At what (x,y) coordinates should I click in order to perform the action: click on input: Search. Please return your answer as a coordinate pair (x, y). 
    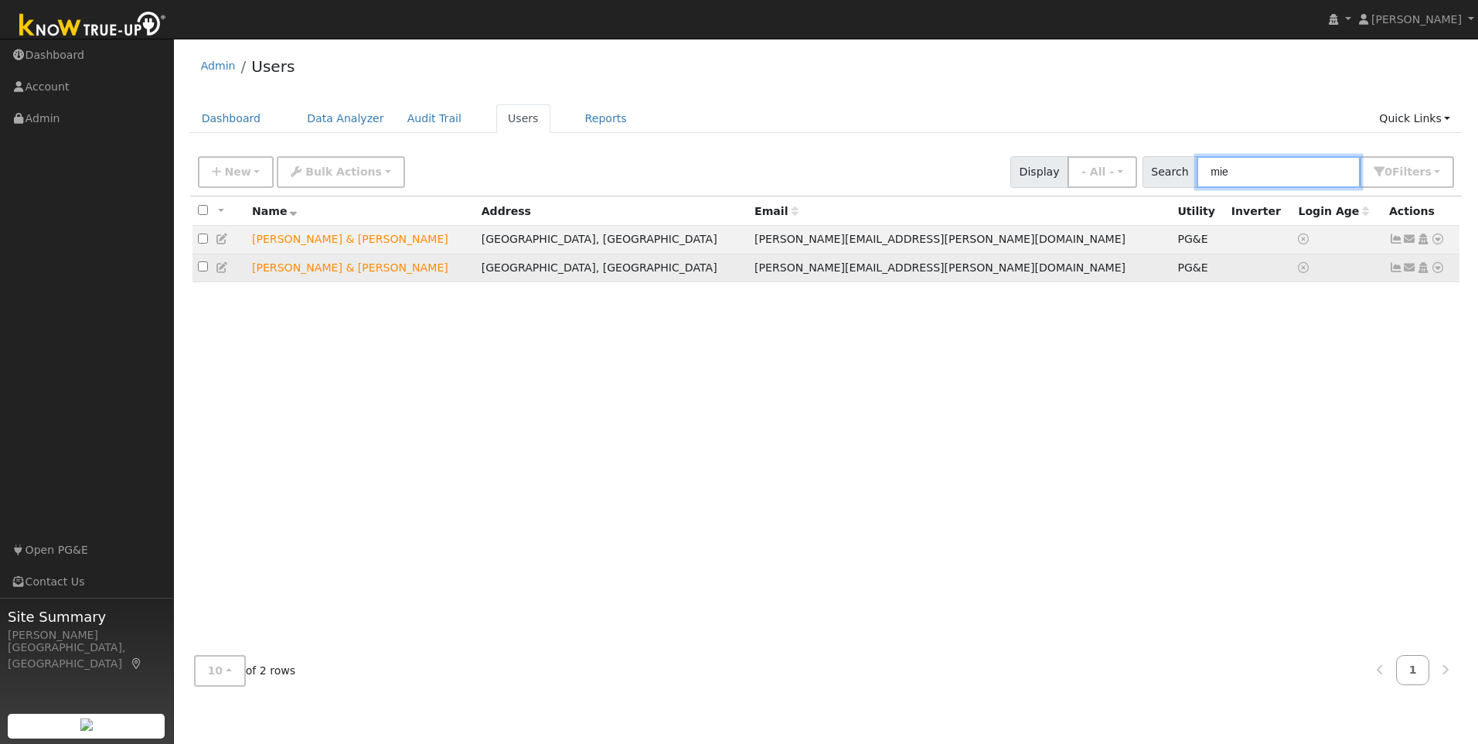
    Looking at the image, I should click on (1279, 172).